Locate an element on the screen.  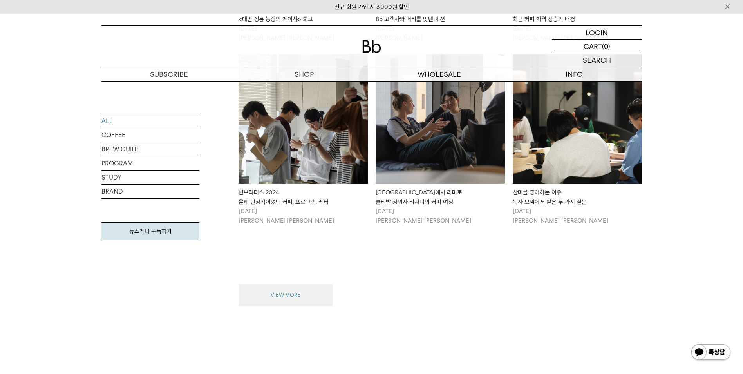
img: 빈브라더스 2024올해 인상적이었던 커피, 프로그램, 레터 is located at coordinates (303, 119).